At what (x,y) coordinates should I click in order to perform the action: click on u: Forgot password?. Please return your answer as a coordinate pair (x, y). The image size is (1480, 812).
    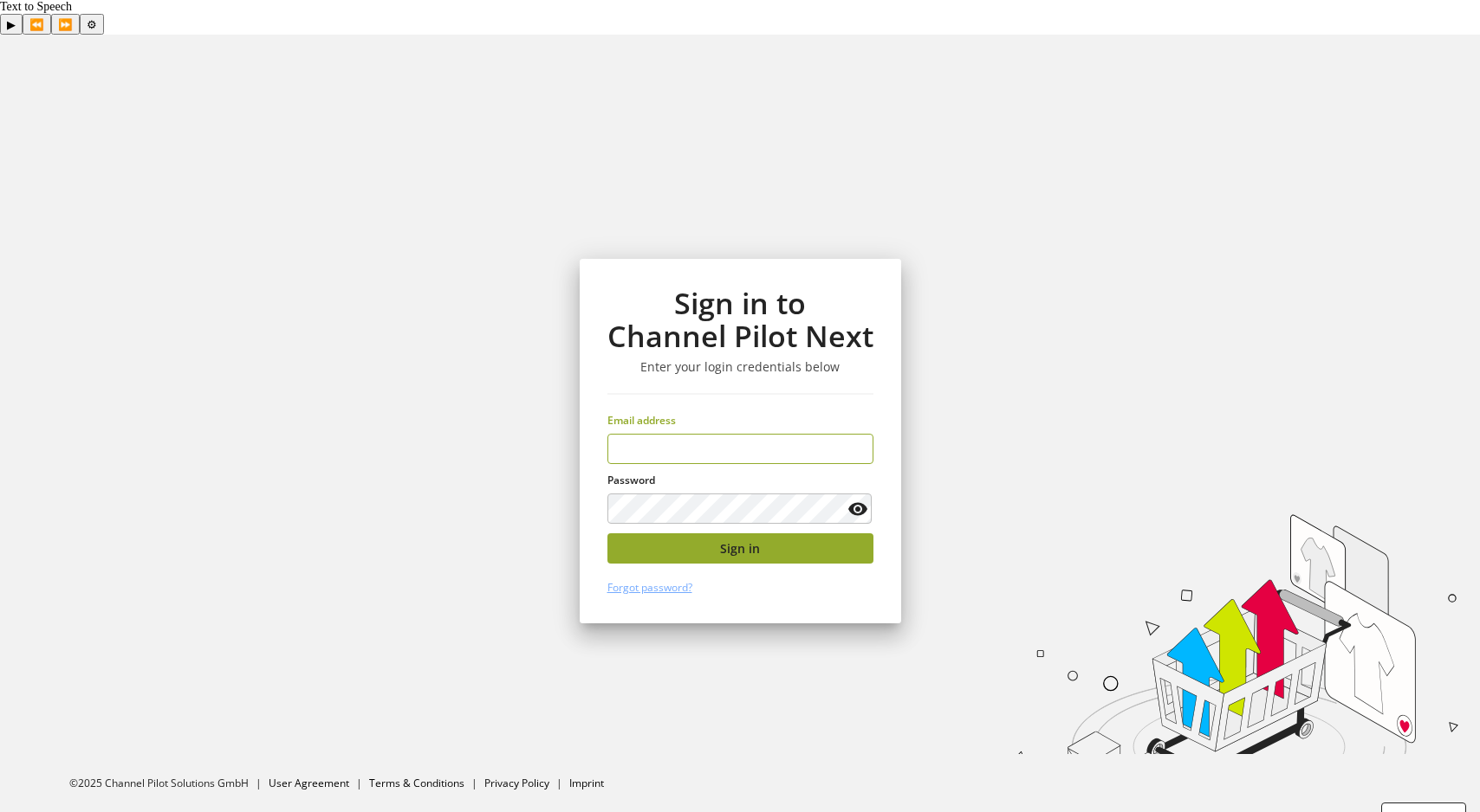
    Looking at the image, I should click on (650, 587).